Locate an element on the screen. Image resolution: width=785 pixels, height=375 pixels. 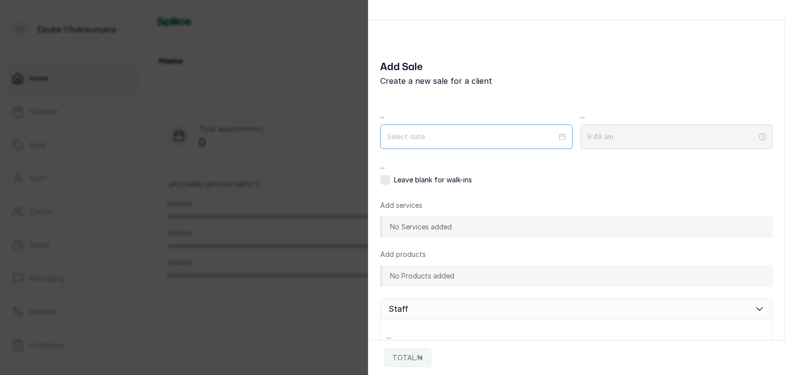
p: No Products added is located at coordinates (422, 276).